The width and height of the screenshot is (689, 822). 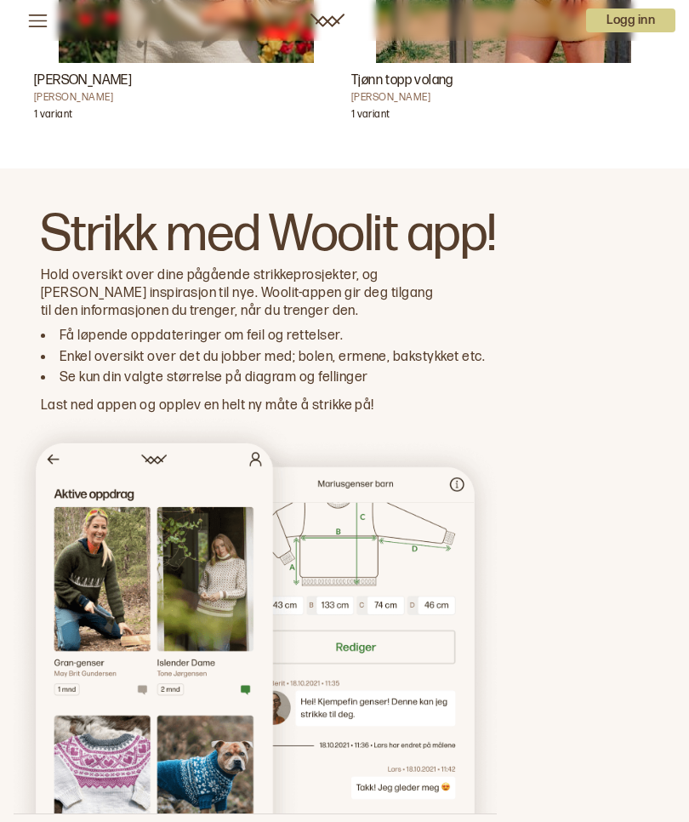 I want to click on li: Få løpende oppdateringer om feil og rettelser., so click(x=278, y=336).